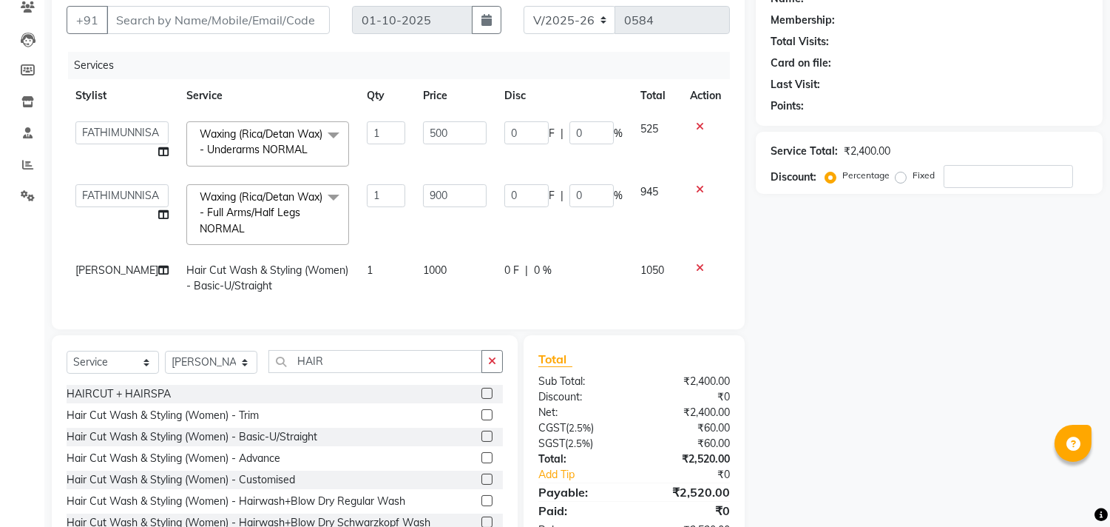 The width and height of the screenshot is (1110, 527). Describe the element at coordinates (581, 510) in the screenshot. I see `div: Paid:` at that location.